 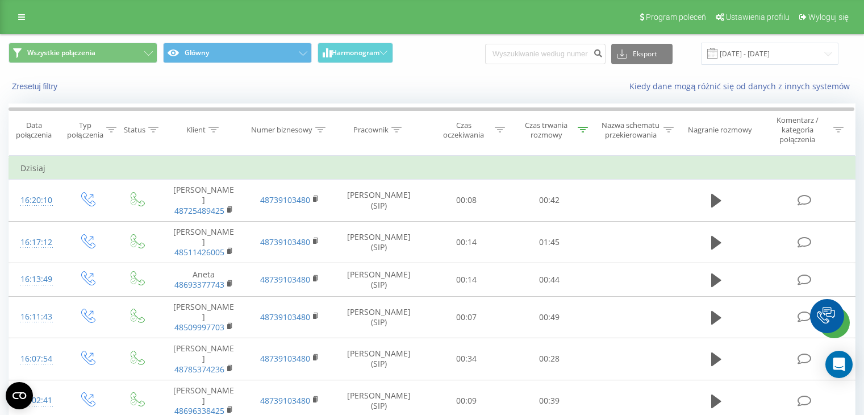 I want to click on td: 00:28, so click(x=549, y=359).